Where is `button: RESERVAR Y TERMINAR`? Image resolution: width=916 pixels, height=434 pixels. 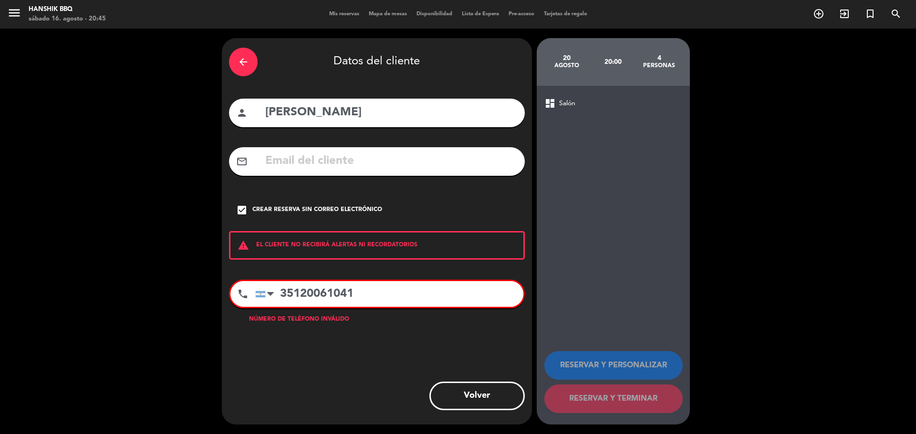 button: RESERVAR Y TERMINAR is located at coordinates (613, 399).